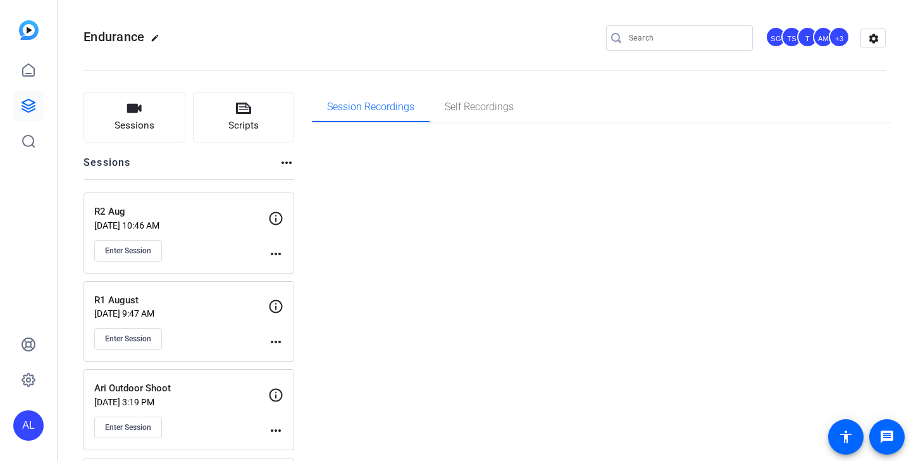  Describe the element at coordinates (181, 211) in the screenshot. I see `p: R2 Aug` at that location.